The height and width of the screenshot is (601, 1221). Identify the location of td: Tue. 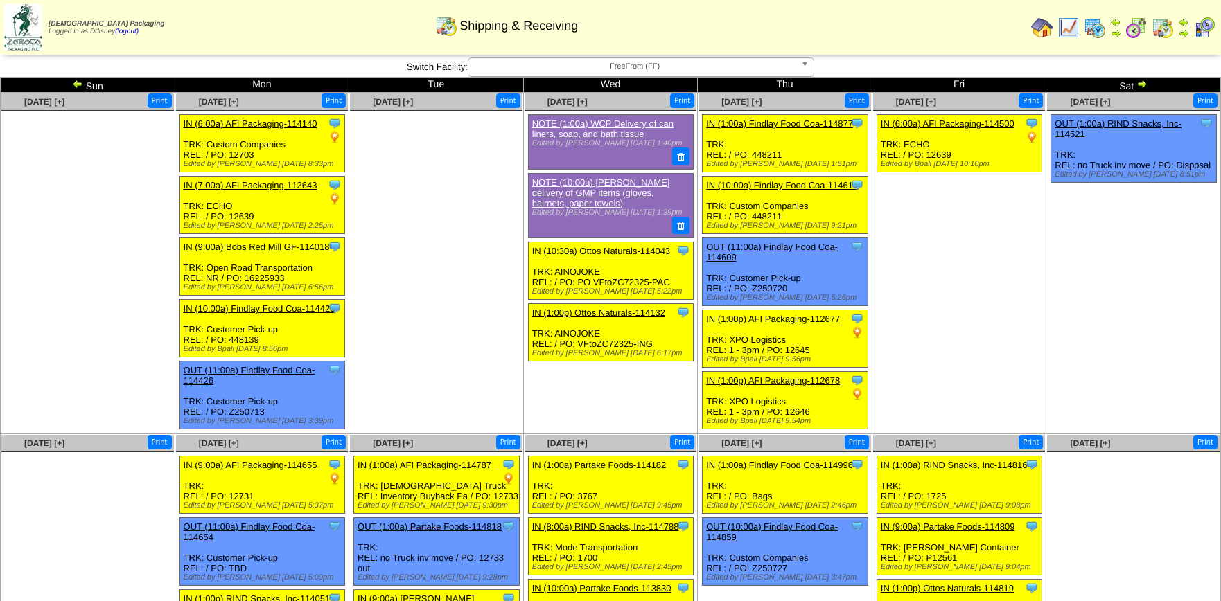
(437, 85).